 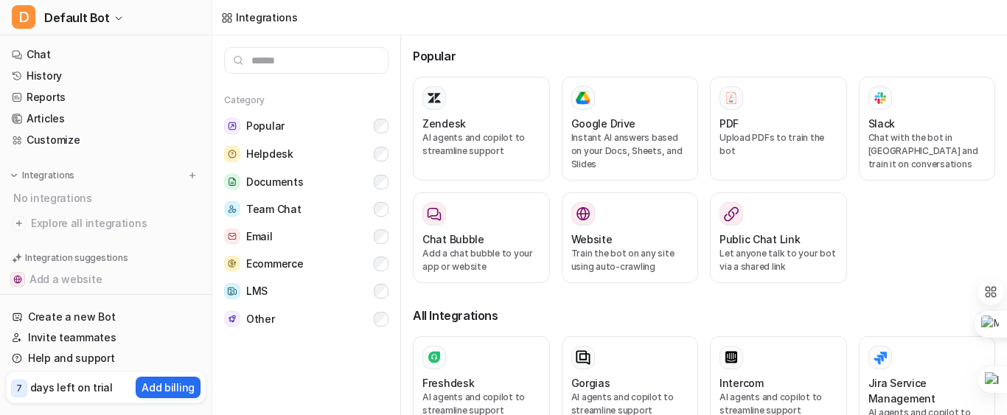 What do you see at coordinates (583, 98) in the screenshot?
I see `img: Google Drive` at bounding box center [583, 98].